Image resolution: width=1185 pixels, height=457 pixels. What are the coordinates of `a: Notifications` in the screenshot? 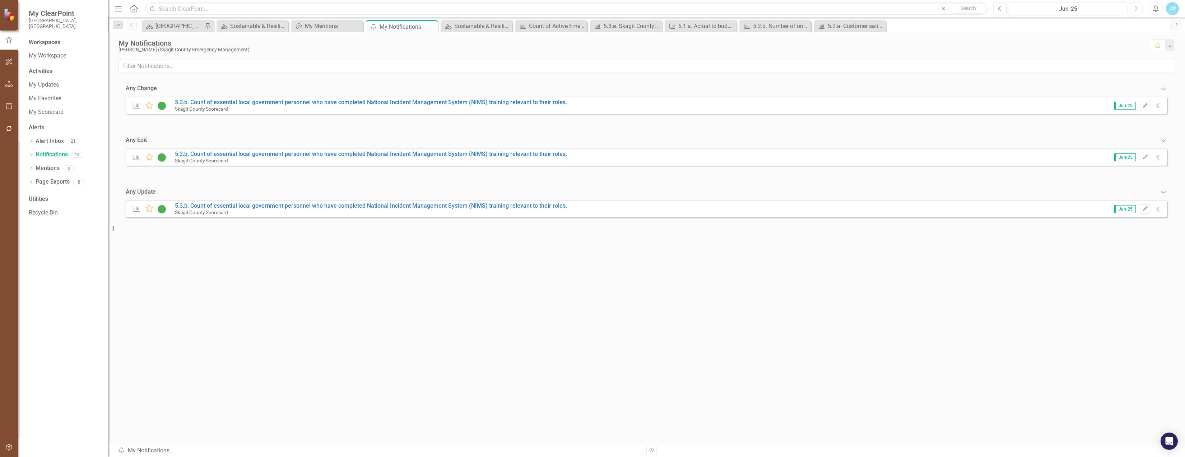 It's located at (52, 154).